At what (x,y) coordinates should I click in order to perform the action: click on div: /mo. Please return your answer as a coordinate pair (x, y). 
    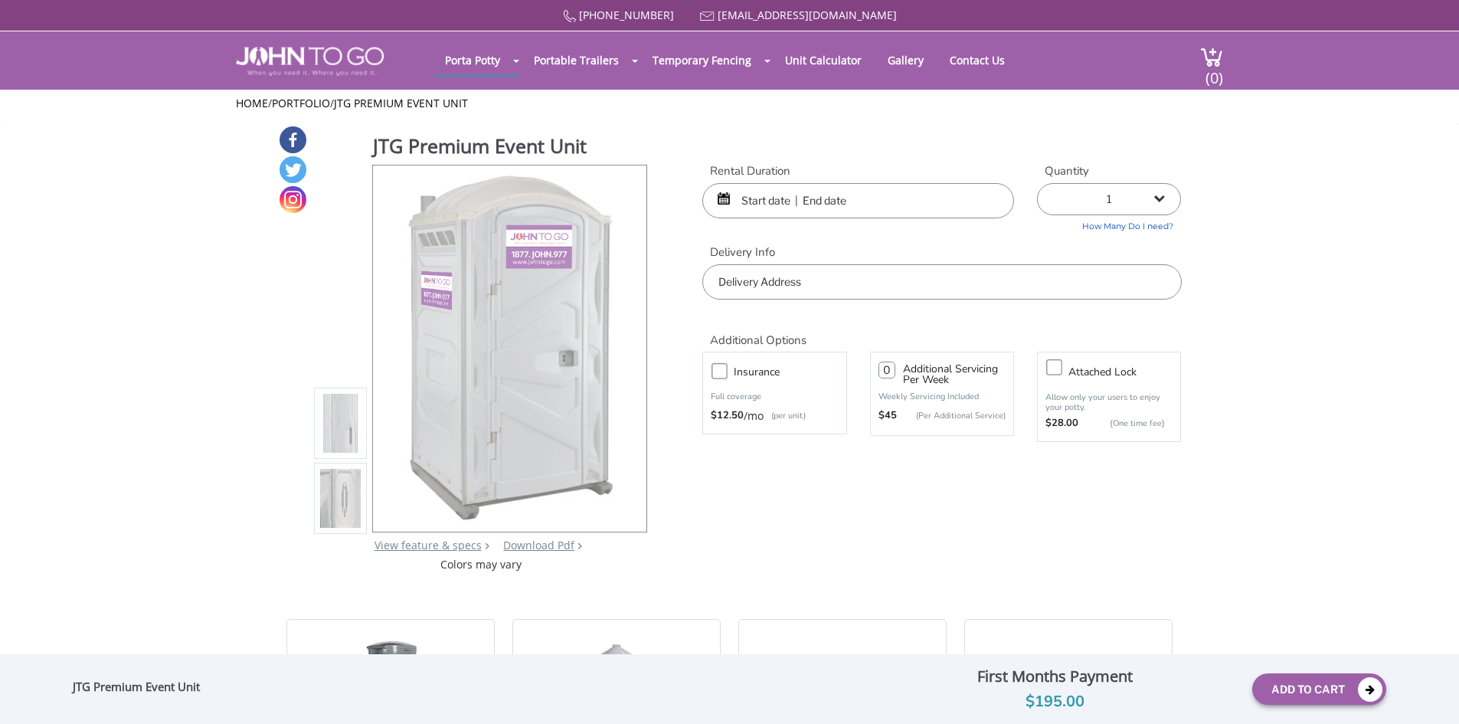
    Looking at the image, I should click on (774, 416).